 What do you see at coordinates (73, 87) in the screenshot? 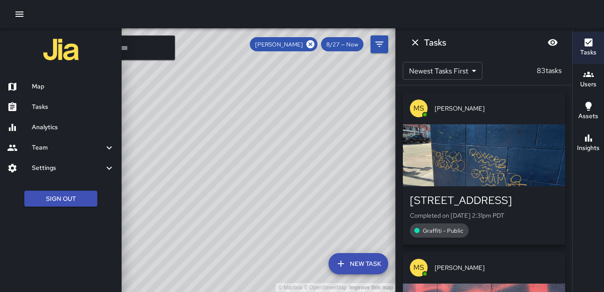
I see `h6: Map` at bounding box center [73, 87].